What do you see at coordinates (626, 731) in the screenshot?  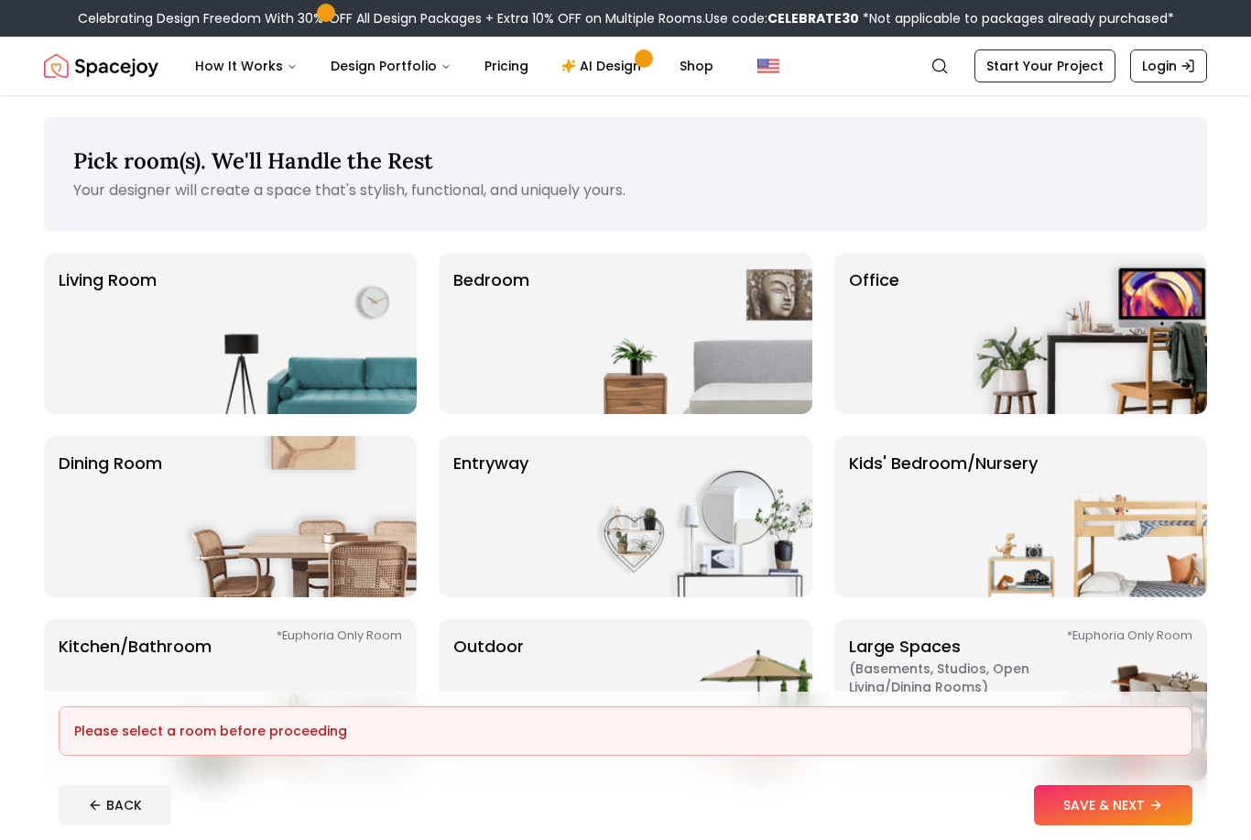 I see `div: Please select a room before proceeding` at bounding box center [626, 731].